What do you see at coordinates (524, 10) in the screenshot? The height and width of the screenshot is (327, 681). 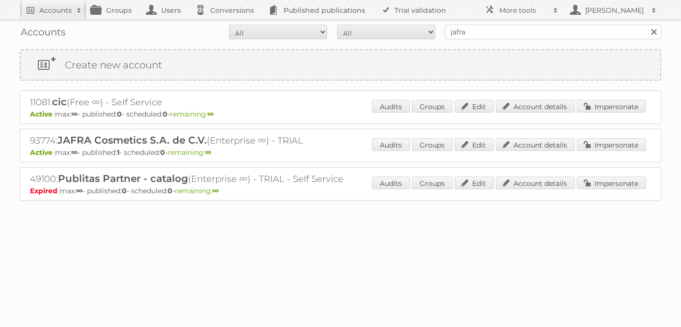 I see `h2: More tools` at bounding box center [524, 10].